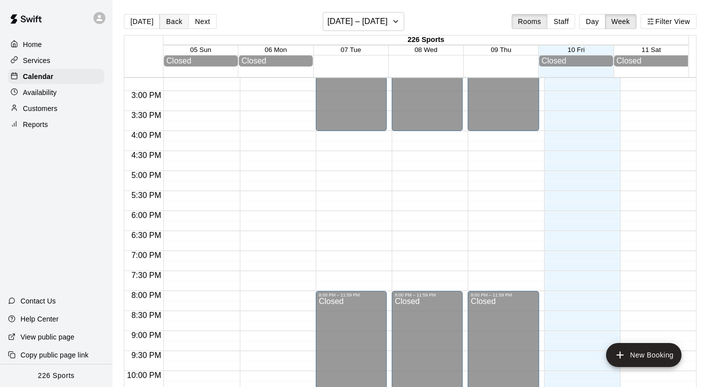 This screenshot has width=708, height=387. I want to click on span: 08 Wed, so click(426, 49).